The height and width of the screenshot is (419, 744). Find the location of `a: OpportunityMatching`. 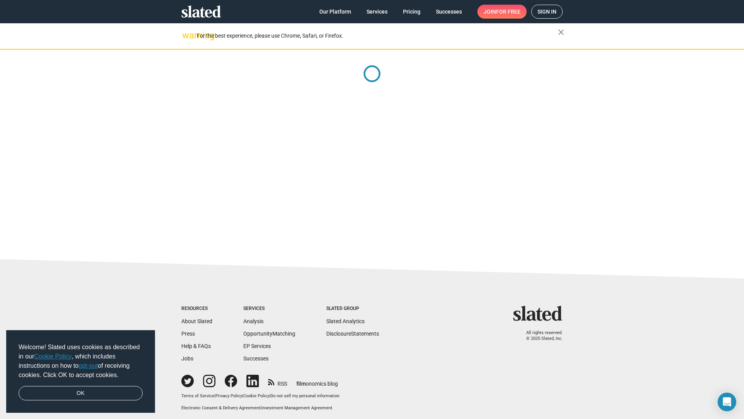

a: OpportunityMatching is located at coordinates (269, 333).